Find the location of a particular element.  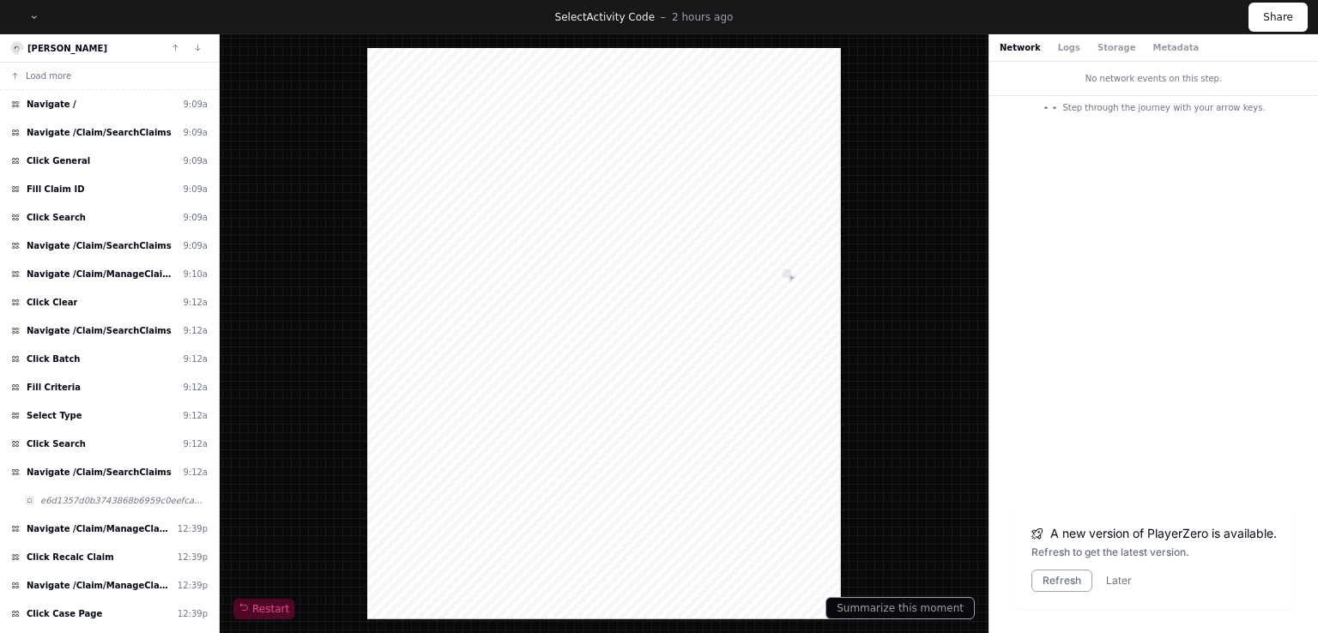

div: 9:10a is located at coordinates (195, 274).